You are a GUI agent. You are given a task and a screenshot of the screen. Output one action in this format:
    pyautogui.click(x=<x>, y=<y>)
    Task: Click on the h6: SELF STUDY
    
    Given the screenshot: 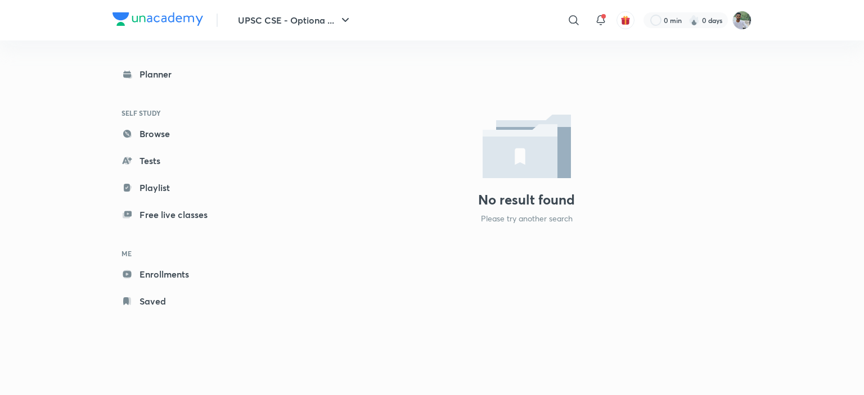 What is the action you would take?
    pyautogui.click(x=178, y=113)
    